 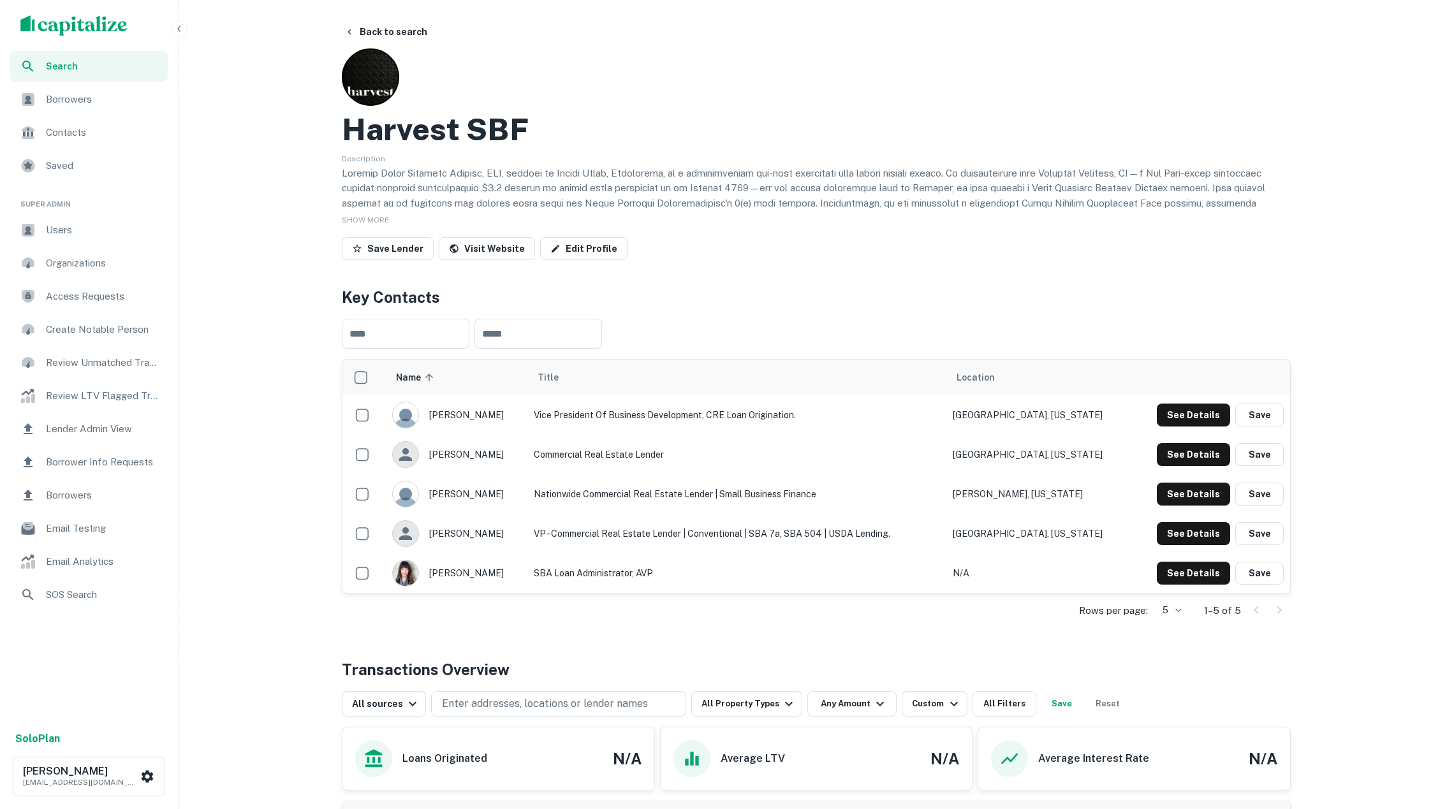 I want to click on span: Organizations, so click(x=103, y=263).